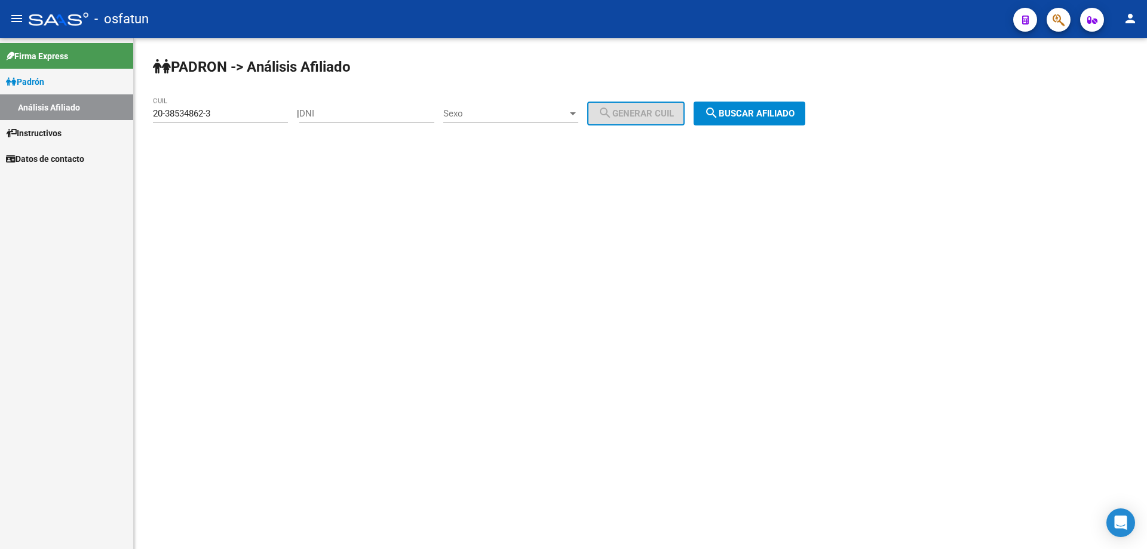  Describe the element at coordinates (33, 133) in the screenshot. I see `span: Instructivos` at that location.